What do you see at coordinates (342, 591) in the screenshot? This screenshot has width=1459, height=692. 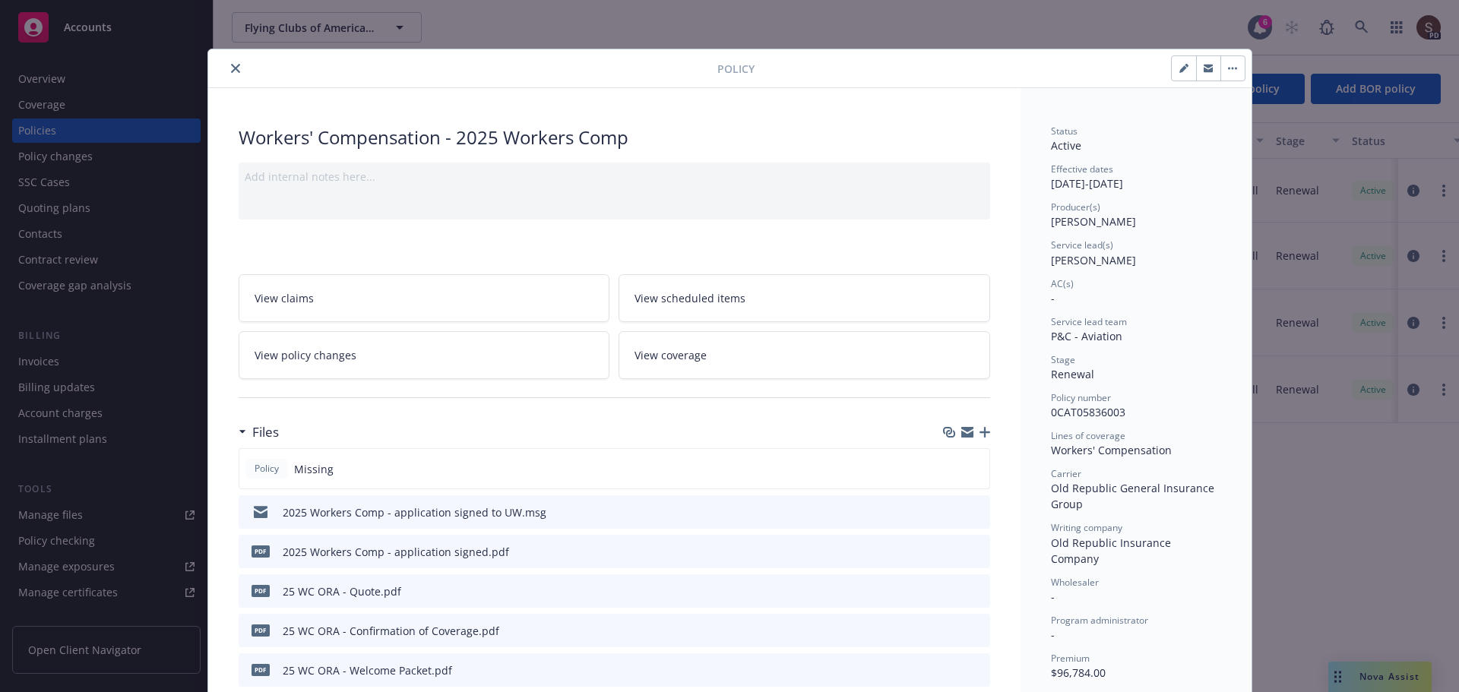 I see `div: 25 WC ORA - Quote.pdf` at bounding box center [342, 591].